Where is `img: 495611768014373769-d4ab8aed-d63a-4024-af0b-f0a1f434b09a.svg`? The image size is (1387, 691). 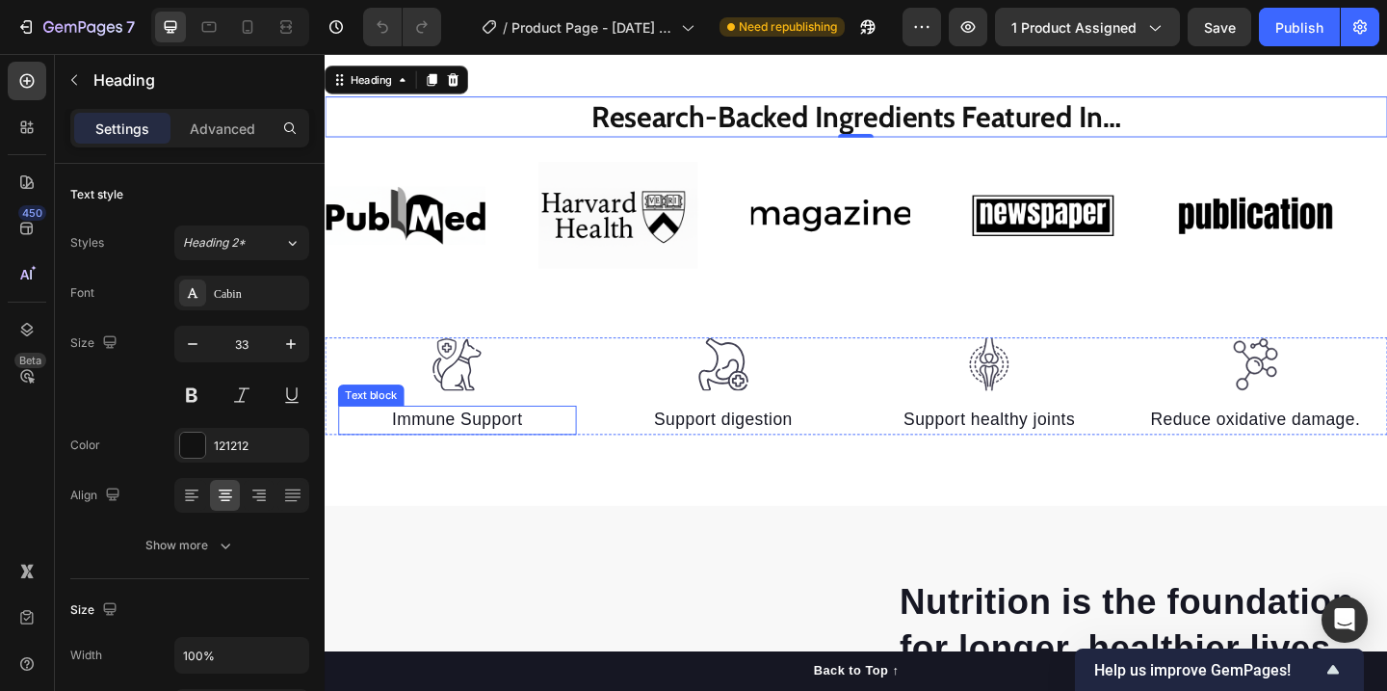 img: 495611768014373769-d4ab8aed-d63a-4024-af0b-f0a1f434b09a.svg is located at coordinates (723, 337).